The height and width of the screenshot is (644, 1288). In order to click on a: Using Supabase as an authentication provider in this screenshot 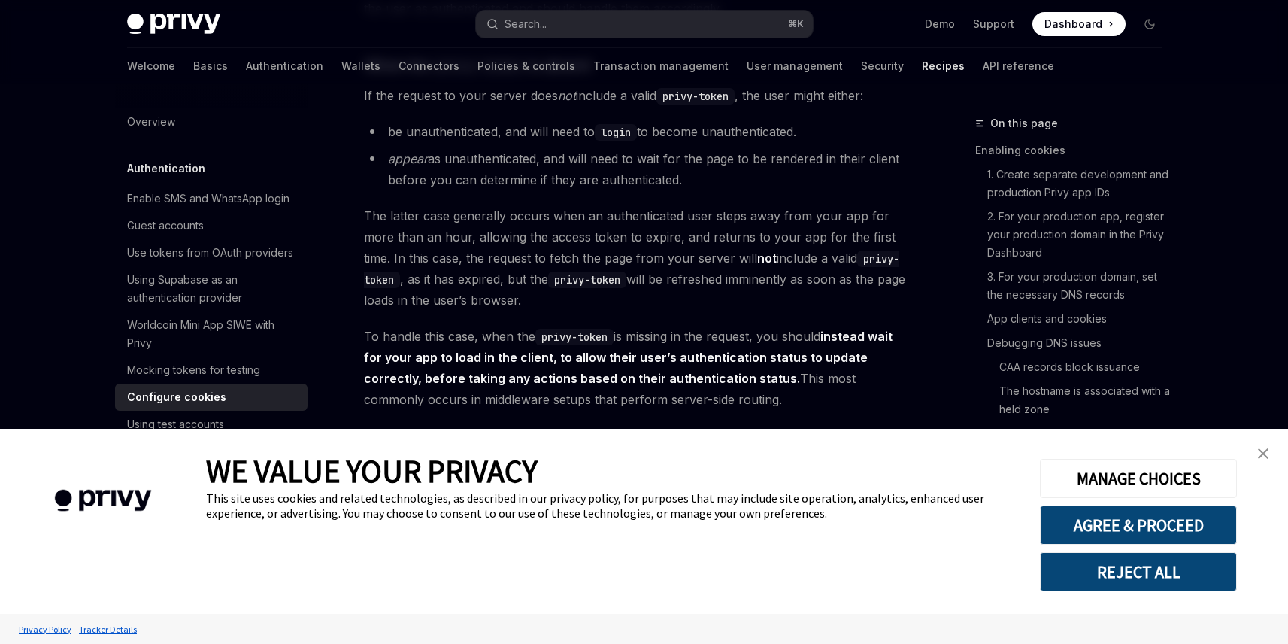, I will do `click(211, 289)`.